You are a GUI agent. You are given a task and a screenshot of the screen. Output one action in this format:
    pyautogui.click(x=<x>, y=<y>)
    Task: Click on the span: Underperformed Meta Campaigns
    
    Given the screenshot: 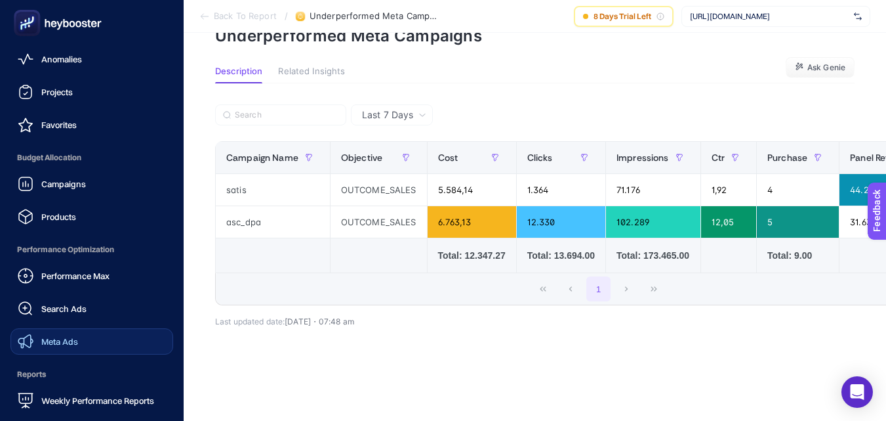 What is the action you would take?
    pyautogui.click(x=375, y=16)
    